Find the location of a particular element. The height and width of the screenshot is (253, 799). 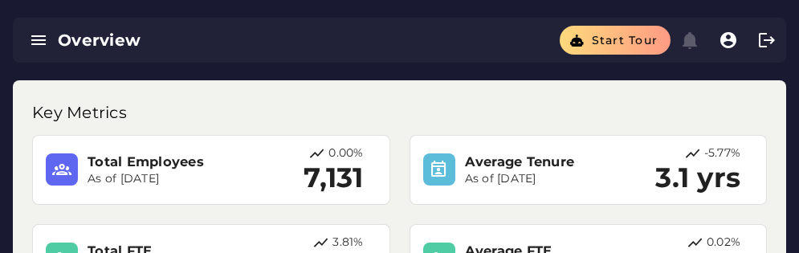

p: 0.00% is located at coordinates (345, 153).